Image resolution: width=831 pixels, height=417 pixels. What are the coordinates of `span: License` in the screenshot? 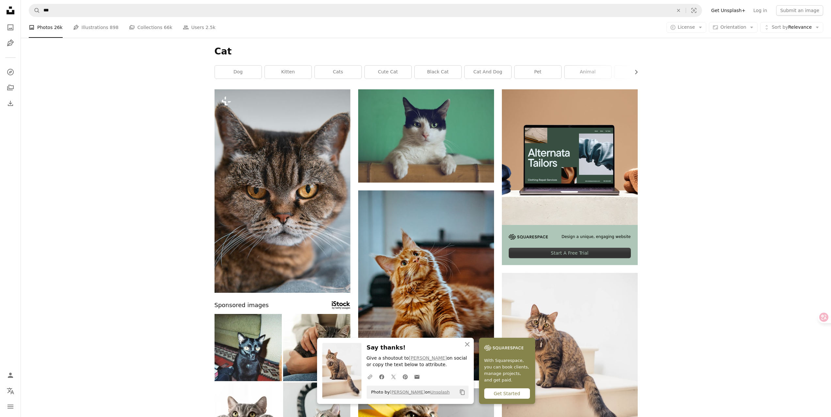 It's located at (686, 27).